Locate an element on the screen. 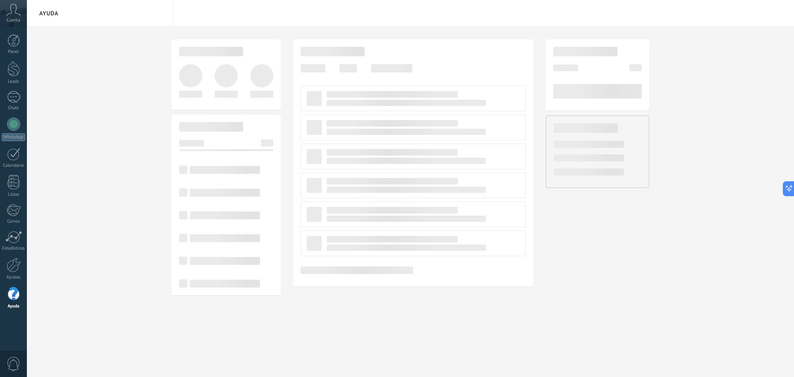 The width and height of the screenshot is (794, 377). div: Chats is located at coordinates (14, 108).